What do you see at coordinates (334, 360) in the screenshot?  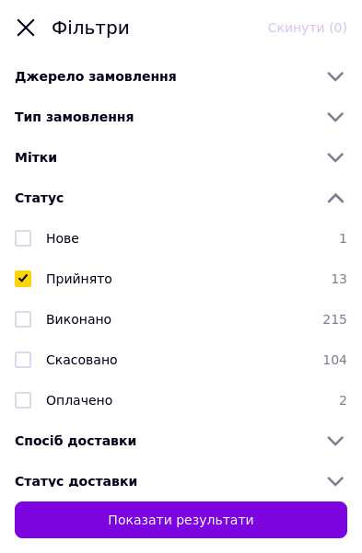 I see `span: 104` at bounding box center [334, 360].